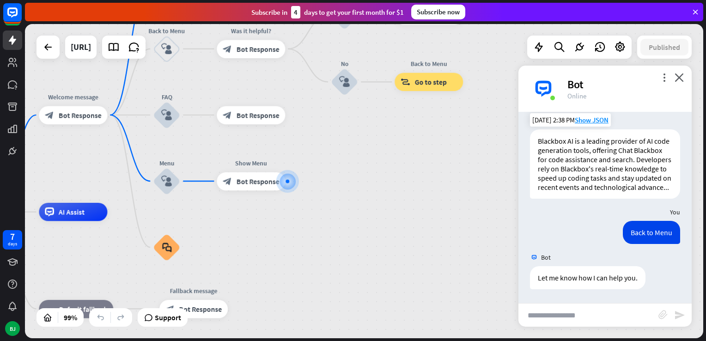 This screenshot has width=706, height=341. I want to click on div: Online, so click(624, 96).